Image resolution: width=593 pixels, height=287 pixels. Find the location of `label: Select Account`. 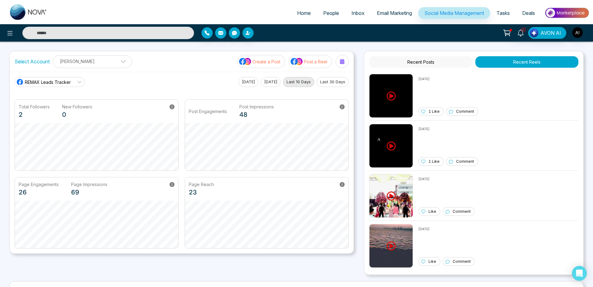

label: Select Account is located at coordinates (32, 61).